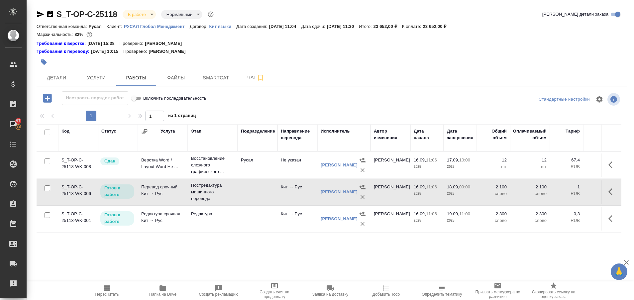 Image resolution: width=634 pixels, height=300 pixels. I want to click on button: Добавить работу, so click(47, 98).